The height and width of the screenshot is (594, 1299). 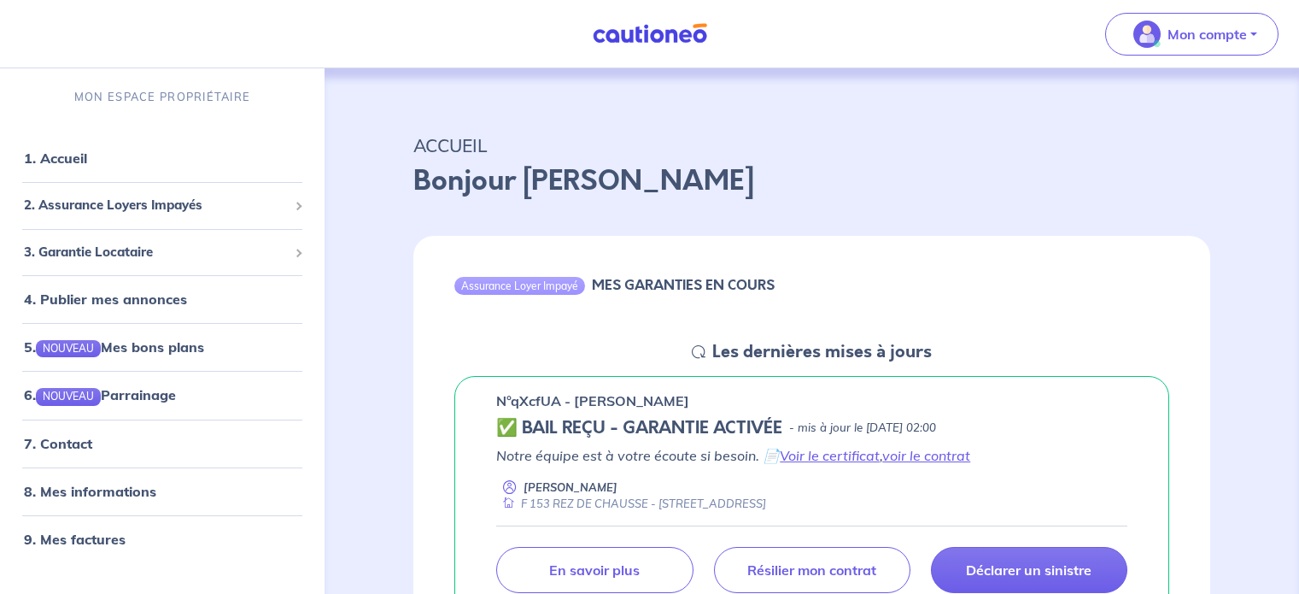 What do you see at coordinates (1029, 570) in the screenshot?
I see `a: Déclarer un sinistre` at bounding box center [1029, 570].